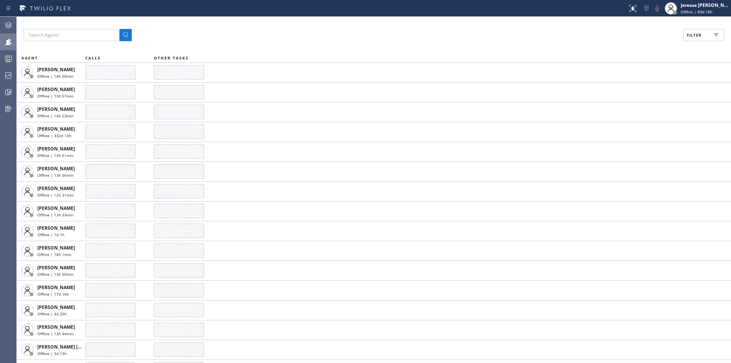 The height and width of the screenshot is (363, 731). I want to click on button: Mute, so click(657, 8).